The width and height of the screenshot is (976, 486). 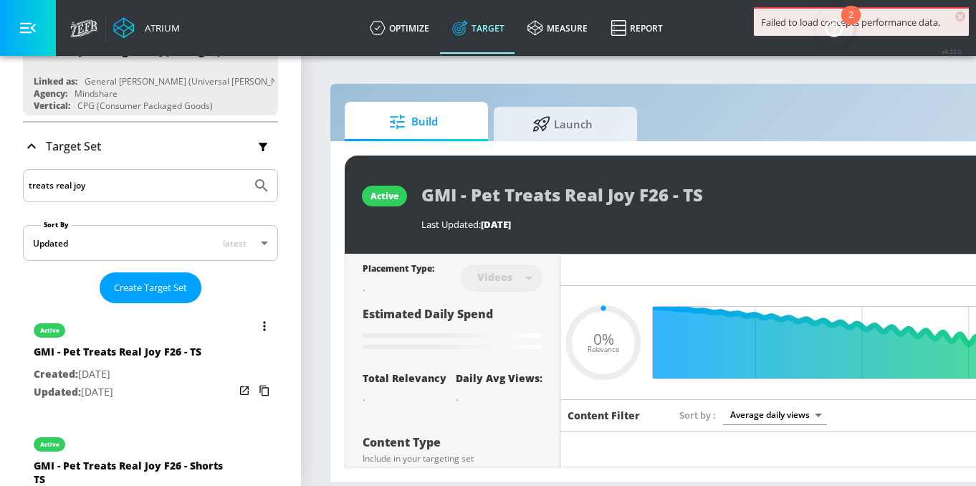 What do you see at coordinates (262, 186) in the screenshot?
I see `button: Submit Search` at bounding box center [262, 186].